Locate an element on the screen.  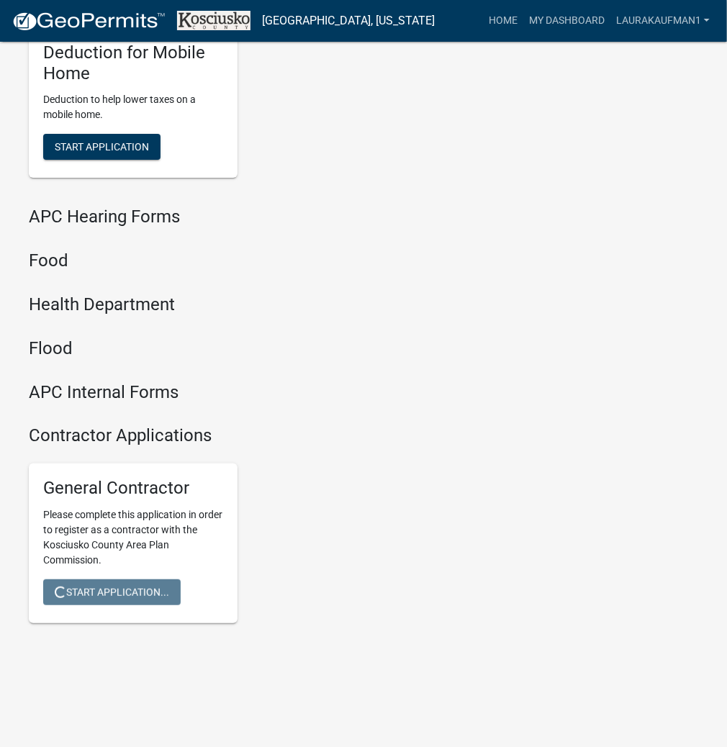
h4: Food is located at coordinates (248, 260).